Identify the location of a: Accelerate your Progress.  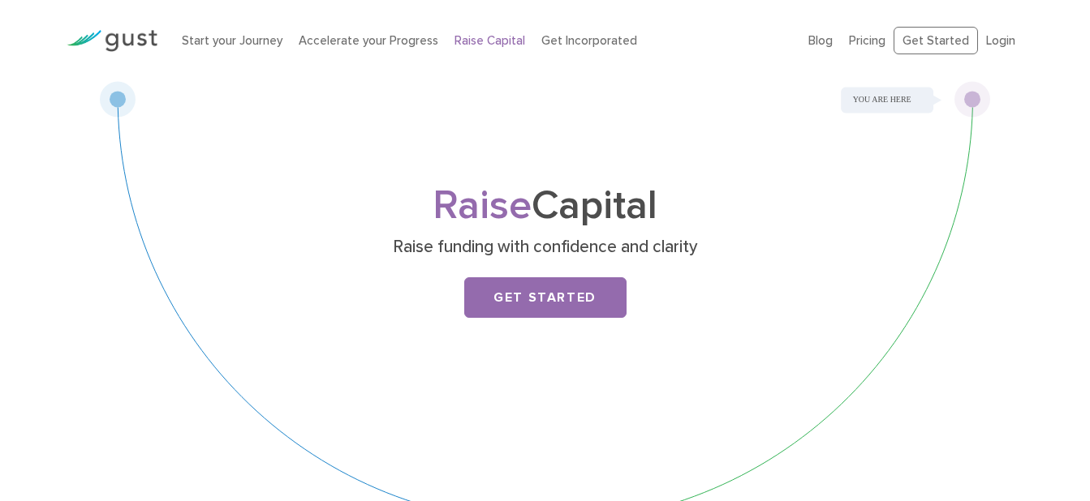
(368, 41).